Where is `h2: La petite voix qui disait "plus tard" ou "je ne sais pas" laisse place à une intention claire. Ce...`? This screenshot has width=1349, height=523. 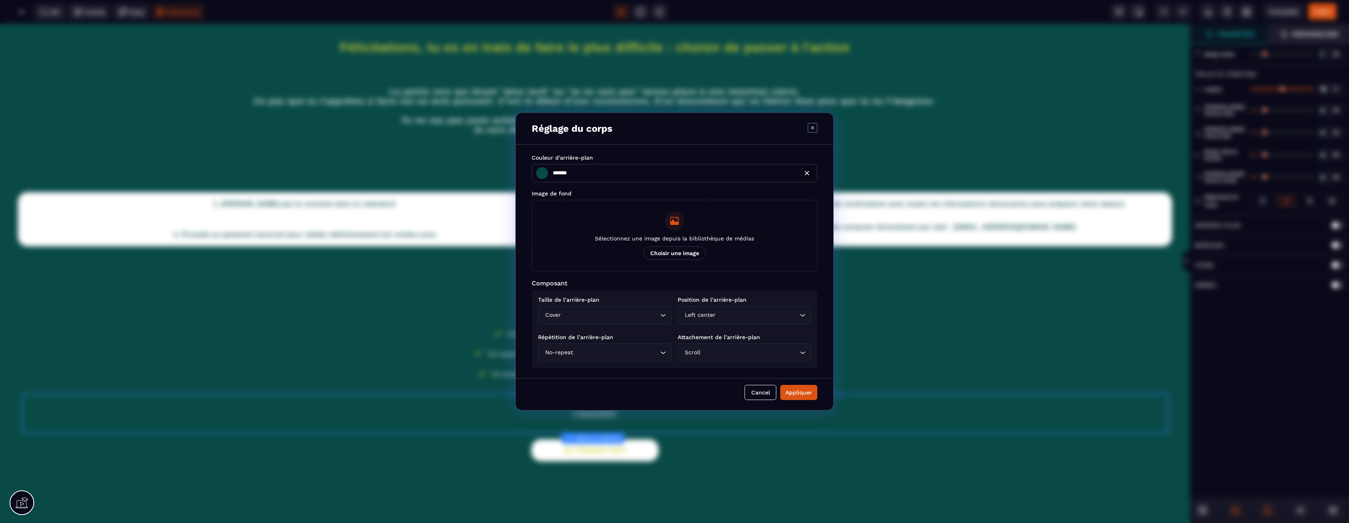 h2: La petite voix qui disait "plus tard" ou "je ne sais pas" laisse place à une intention claire. Ce... is located at coordinates (595, 87).